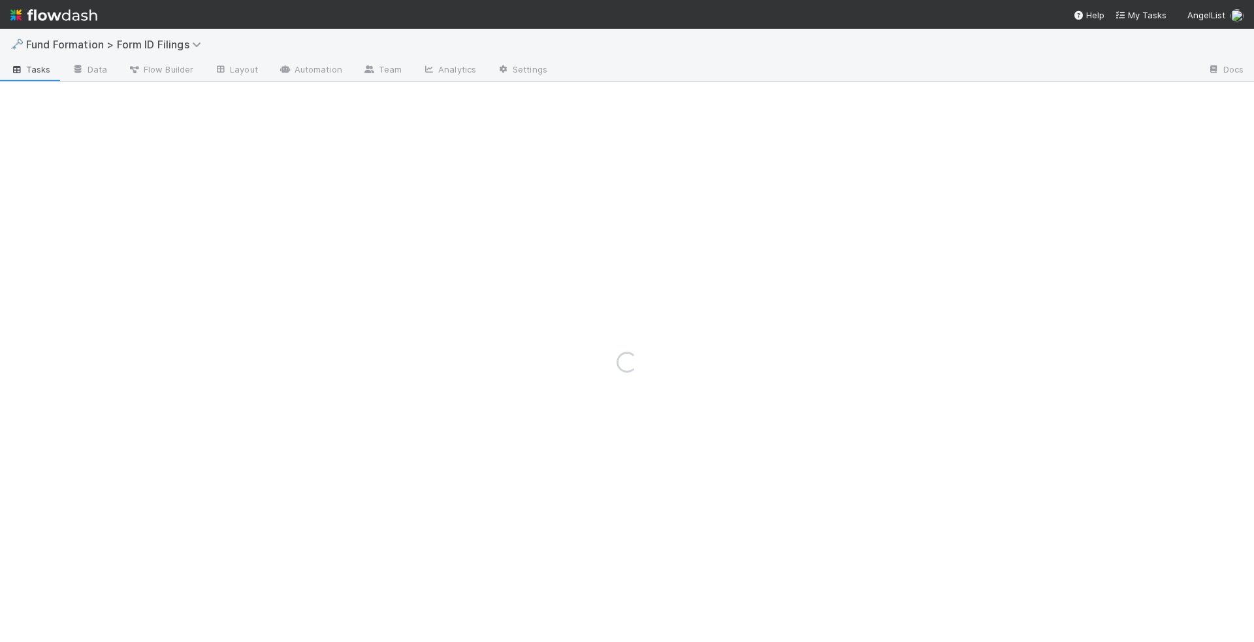  Describe the element at coordinates (449, 71) in the screenshot. I see `a: Analytics` at that location.